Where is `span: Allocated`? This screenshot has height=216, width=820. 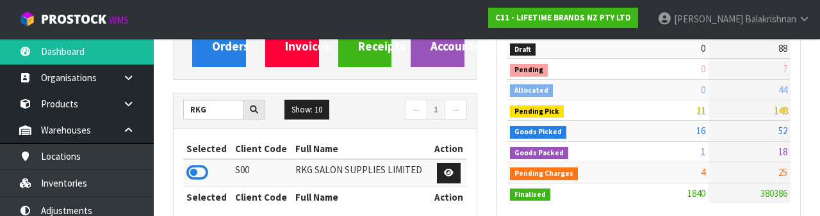
span: Allocated is located at coordinates (531, 91).